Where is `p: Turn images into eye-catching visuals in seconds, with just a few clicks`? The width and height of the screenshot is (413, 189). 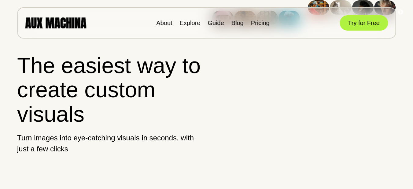 p: Turn images into eye-catching visuals in seconds, with just a few clicks is located at coordinates (109, 143).